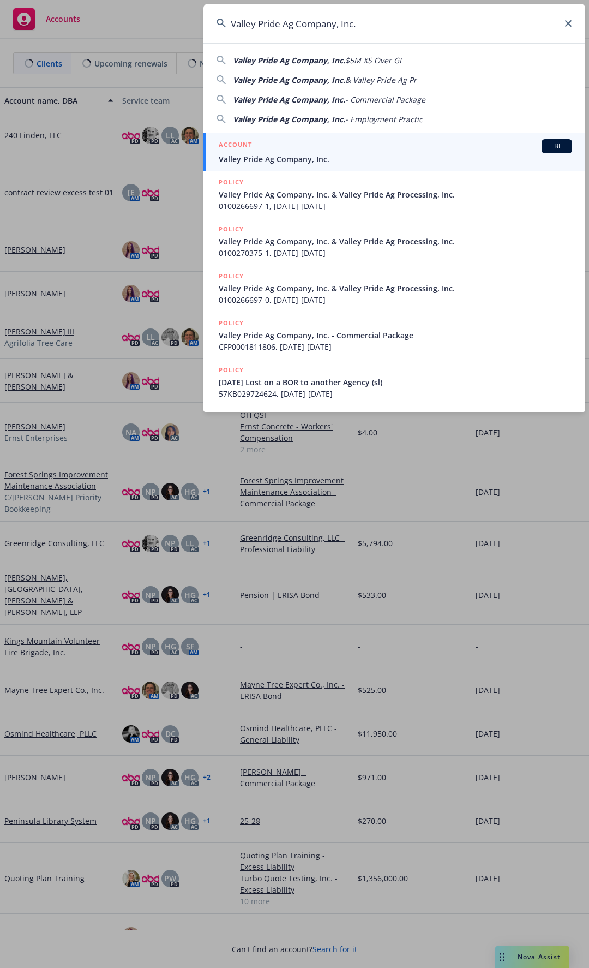 The height and width of the screenshot is (968, 589). What do you see at coordinates (235, 146) in the screenshot?
I see `h5: ACCOUNT` at bounding box center [235, 146].